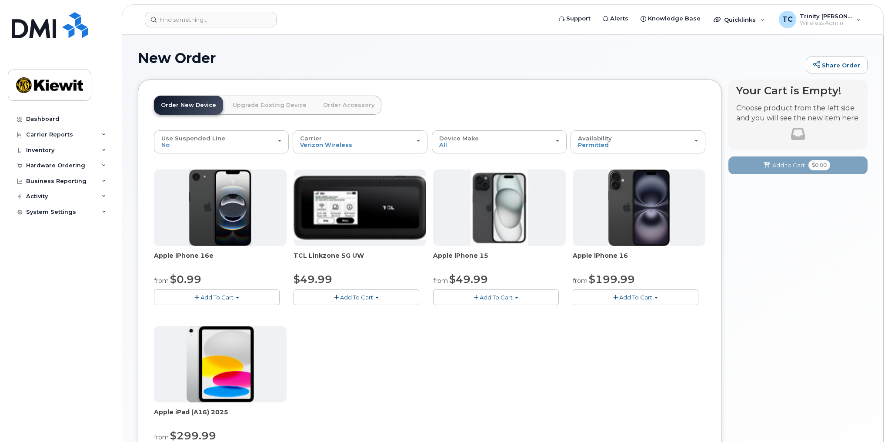 Image resolution: width=888 pixels, height=442 pixels. What do you see at coordinates (221, 142) in the screenshot?
I see `button: Use Suspended Line No` at bounding box center [221, 142].